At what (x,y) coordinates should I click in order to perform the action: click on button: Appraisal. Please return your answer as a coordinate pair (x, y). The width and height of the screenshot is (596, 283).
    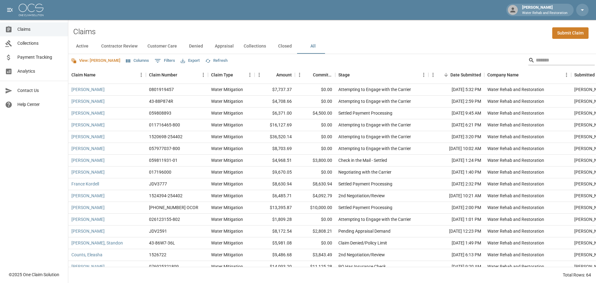
    Looking at the image, I should click on (224, 46).